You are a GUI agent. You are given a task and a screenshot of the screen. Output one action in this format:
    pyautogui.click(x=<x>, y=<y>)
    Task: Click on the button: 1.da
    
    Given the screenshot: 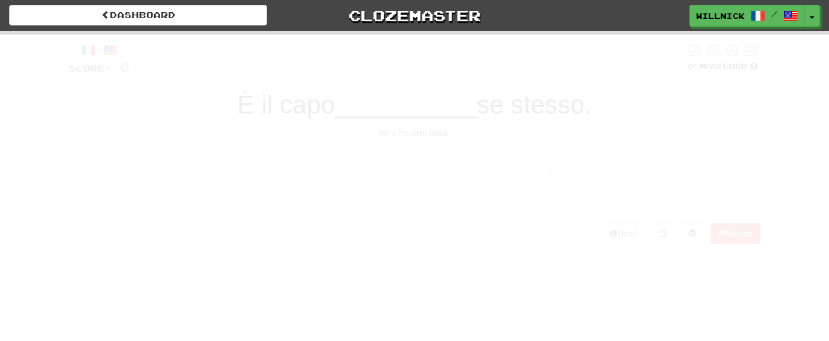 What is the action you would take?
    pyautogui.click(x=293, y=174)
    